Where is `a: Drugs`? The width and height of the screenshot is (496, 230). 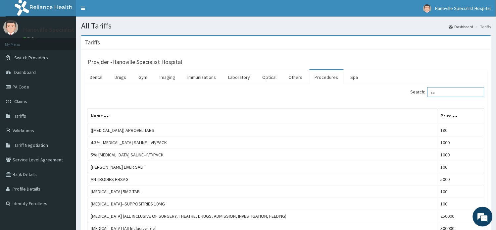 a: Drugs is located at coordinates (120, 77).